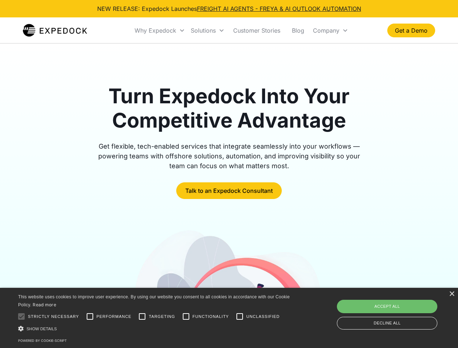 The image size is (458, 348). Describe the element at coordinates (55, 30) in the screenshot. I see `img: Expedock Logo` at that location.